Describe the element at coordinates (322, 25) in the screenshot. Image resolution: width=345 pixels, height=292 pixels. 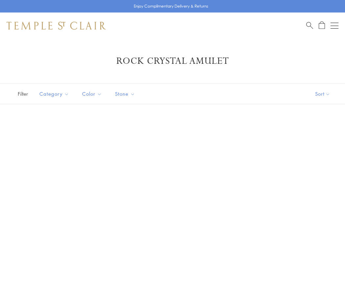
I see `a: Open Shopping Bag` at that location.